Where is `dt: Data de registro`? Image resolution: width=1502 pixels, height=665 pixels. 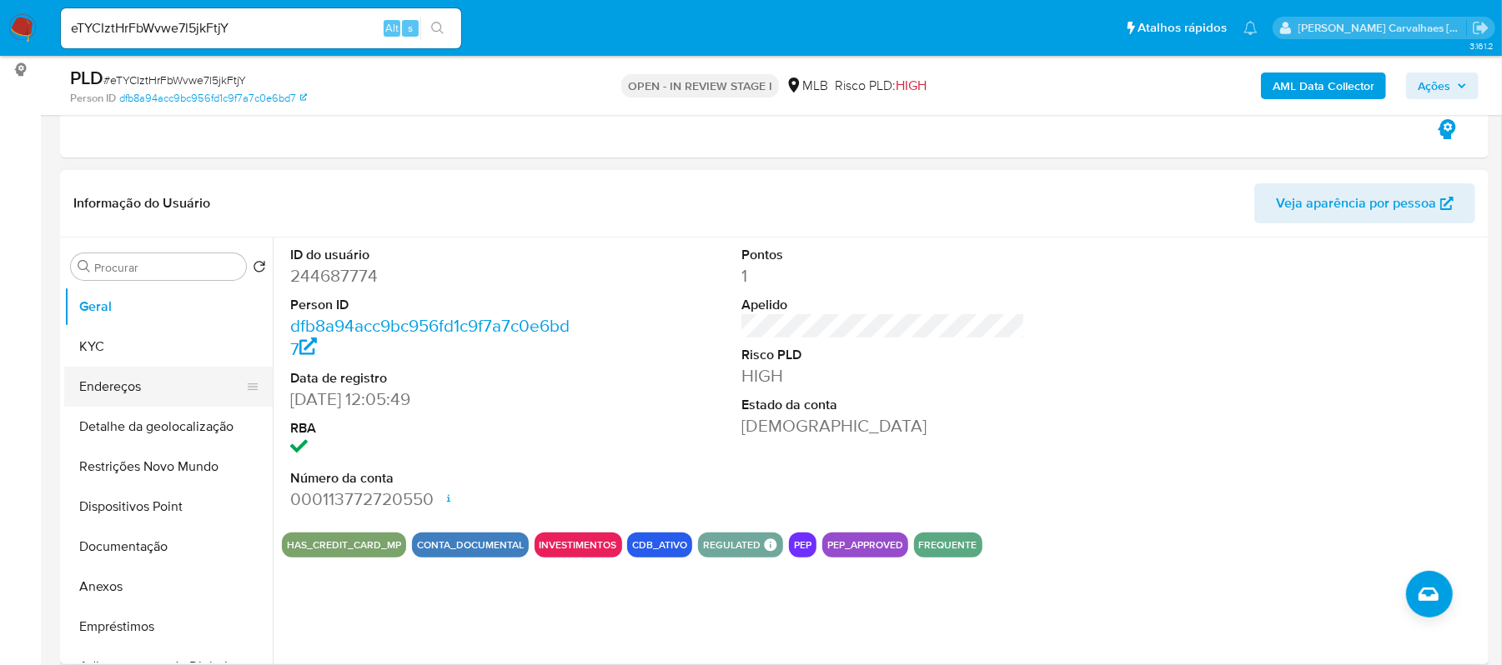 dt: Data de registro is located at coordinates (432, 379).